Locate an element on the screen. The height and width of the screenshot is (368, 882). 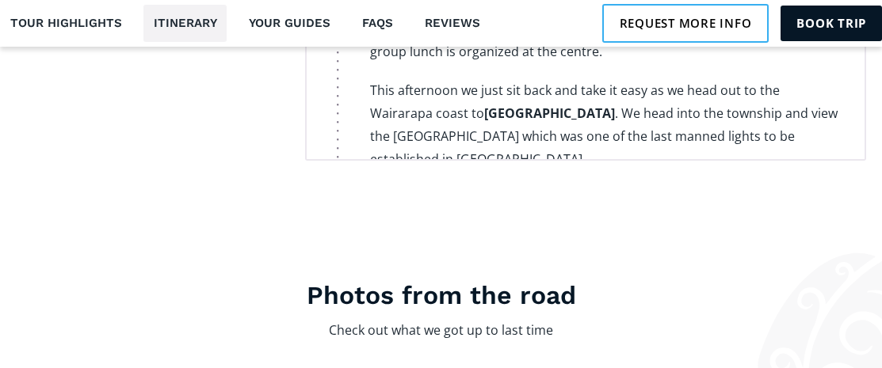
p: This afternoon we just sit back and take it easy as we head out to the Wairarapa coast to . We he... is located at coordinates (605, 125).